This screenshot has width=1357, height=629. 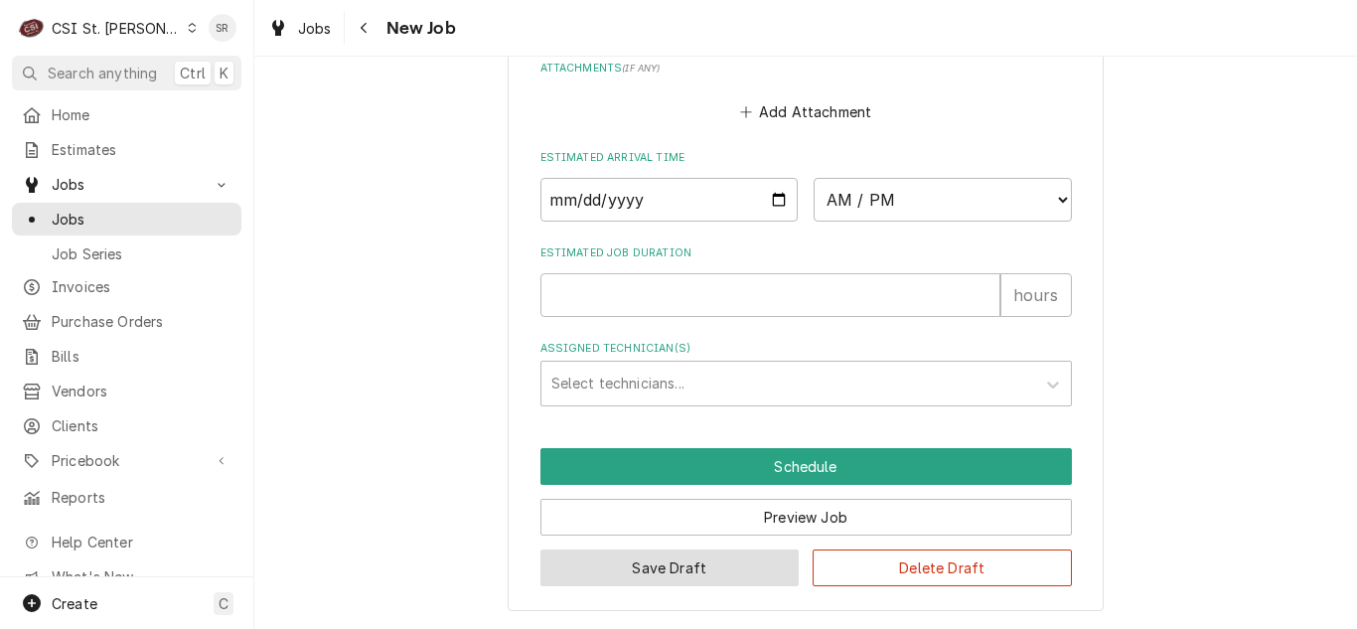 I want to click on label: Assigned Technician(s), so click(x=805, y=349).